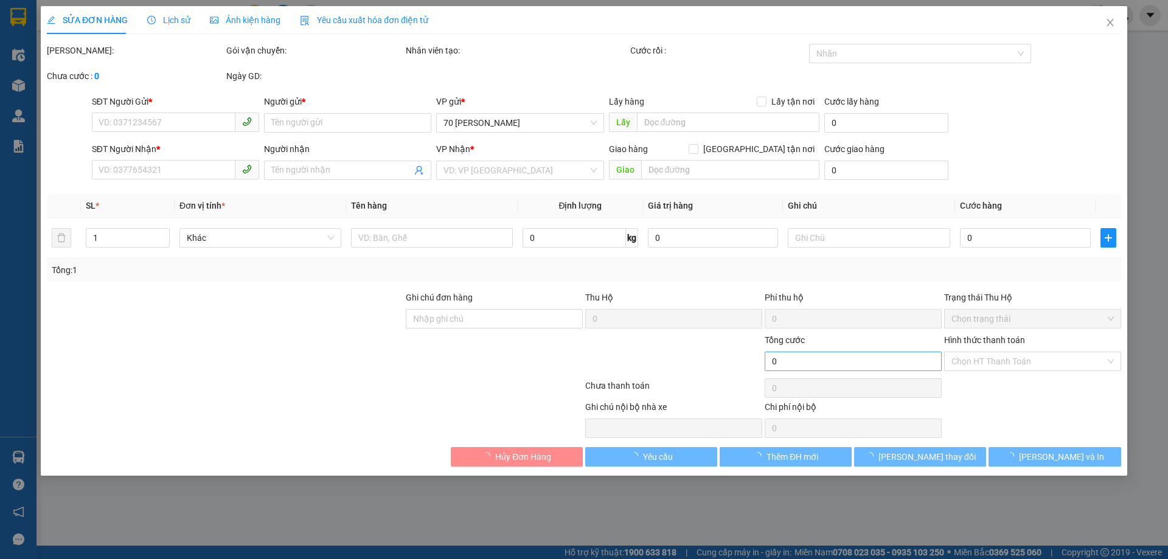  I want to click on label: Ghi chú đơn hàng, so click(439, 297).